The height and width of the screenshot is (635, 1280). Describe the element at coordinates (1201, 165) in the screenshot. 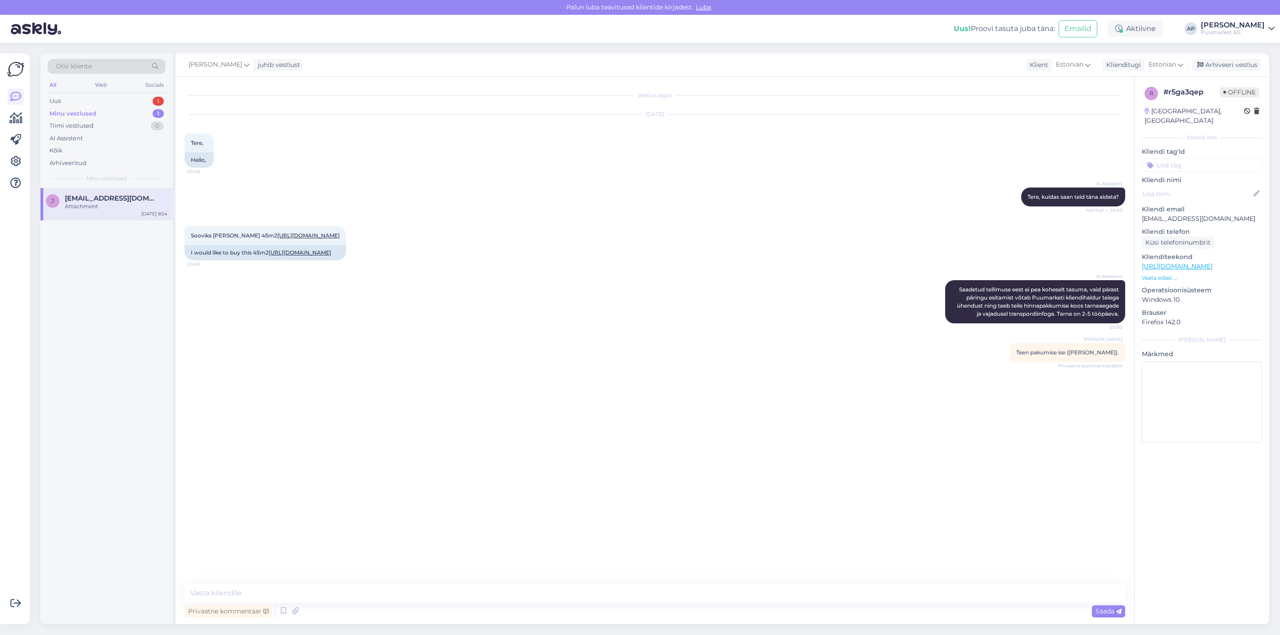

I see `input: Lisa tag` at that location.